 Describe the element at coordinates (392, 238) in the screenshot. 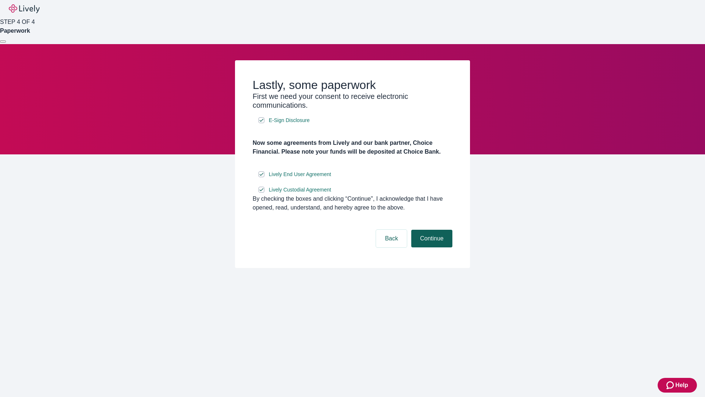

I see `button: Back` at that location.